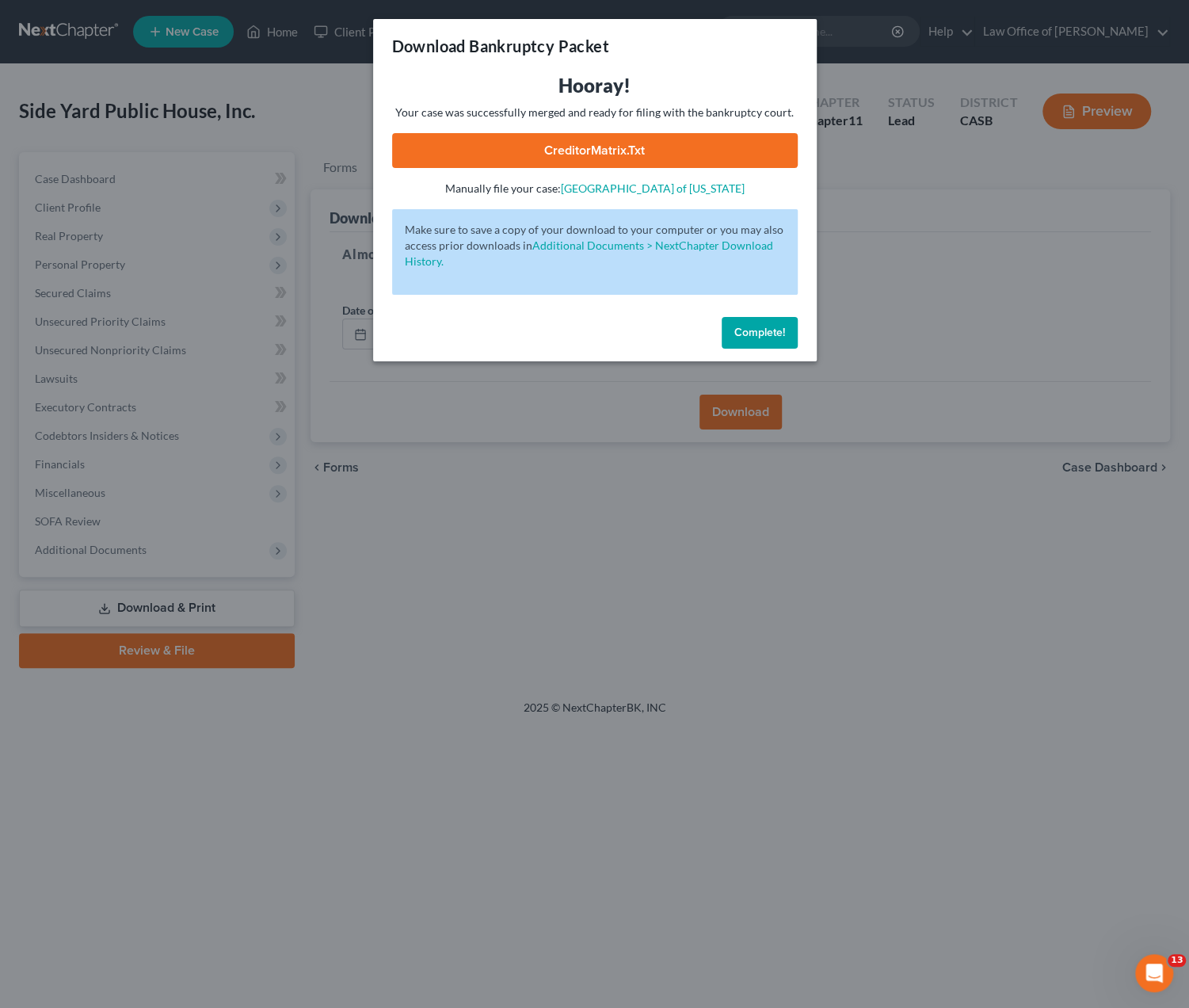 Image resolution: width=1189 pixels, height=1008 pixels. What do you see at coordinates (760, 332) in the screenshot?
I see `button: Complete!` at bounding box center [760, 332].